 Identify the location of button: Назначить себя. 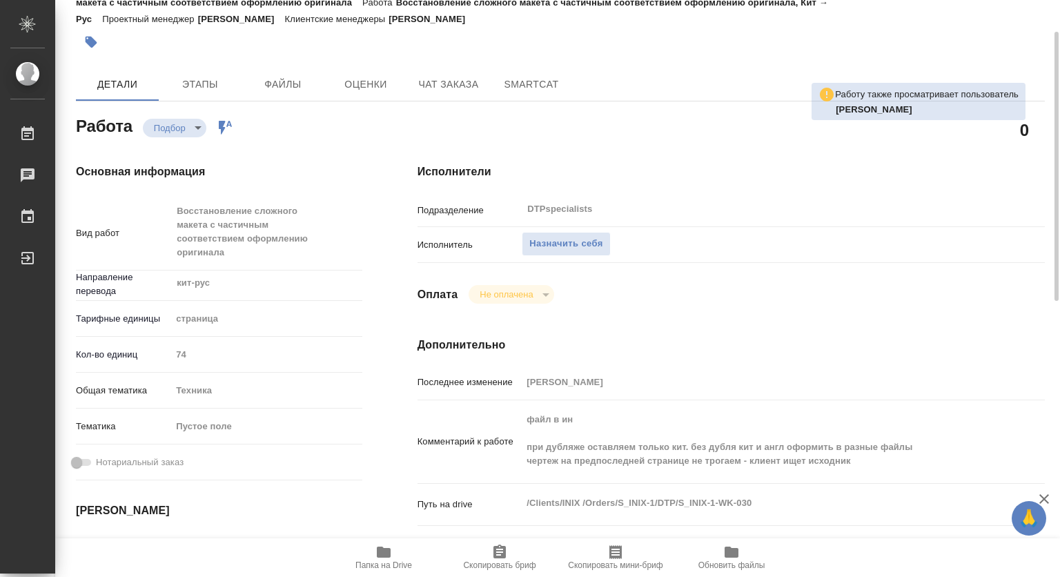
(566, 244).